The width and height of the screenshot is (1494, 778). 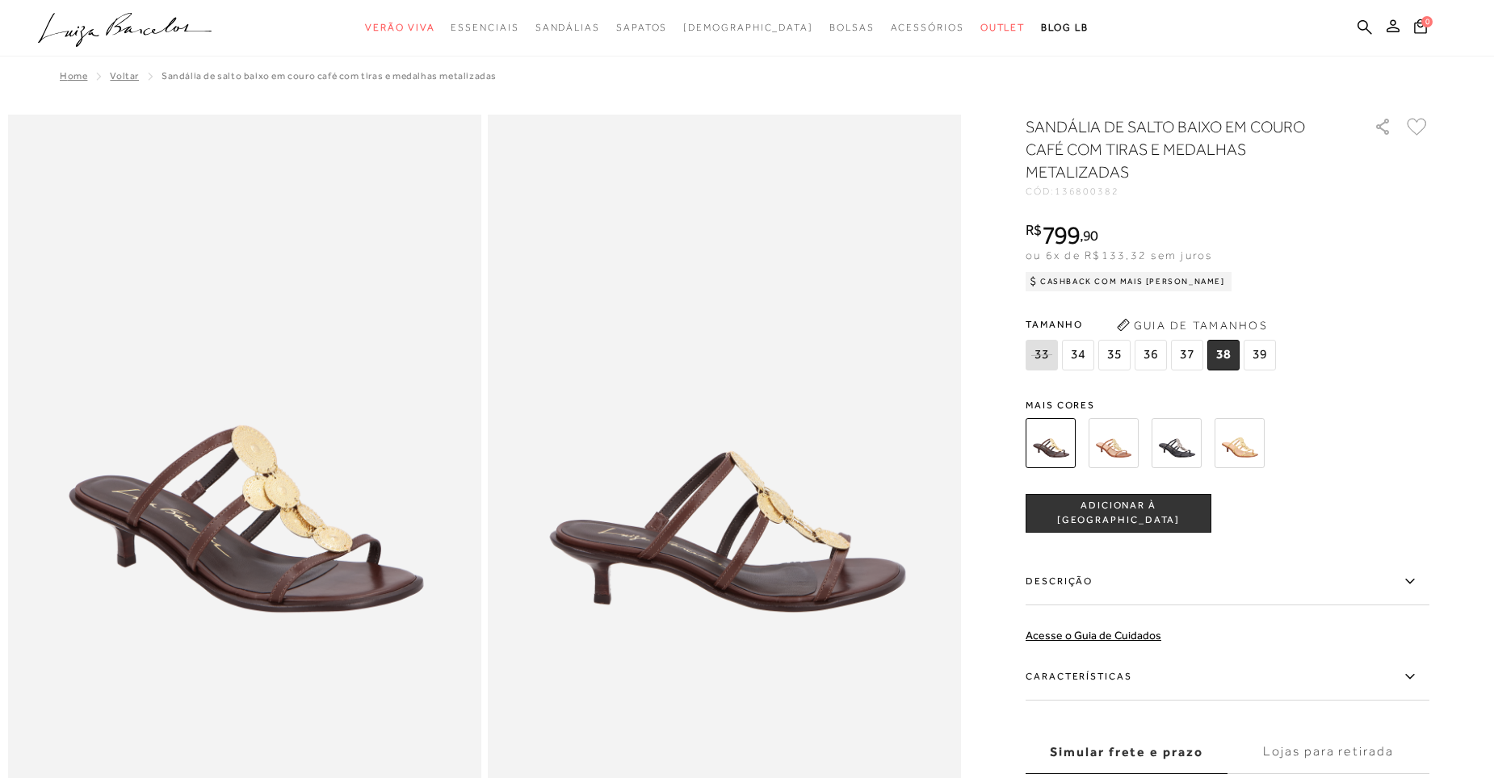 I want to click on span: Mais cores, so click(x=1228, y=405).